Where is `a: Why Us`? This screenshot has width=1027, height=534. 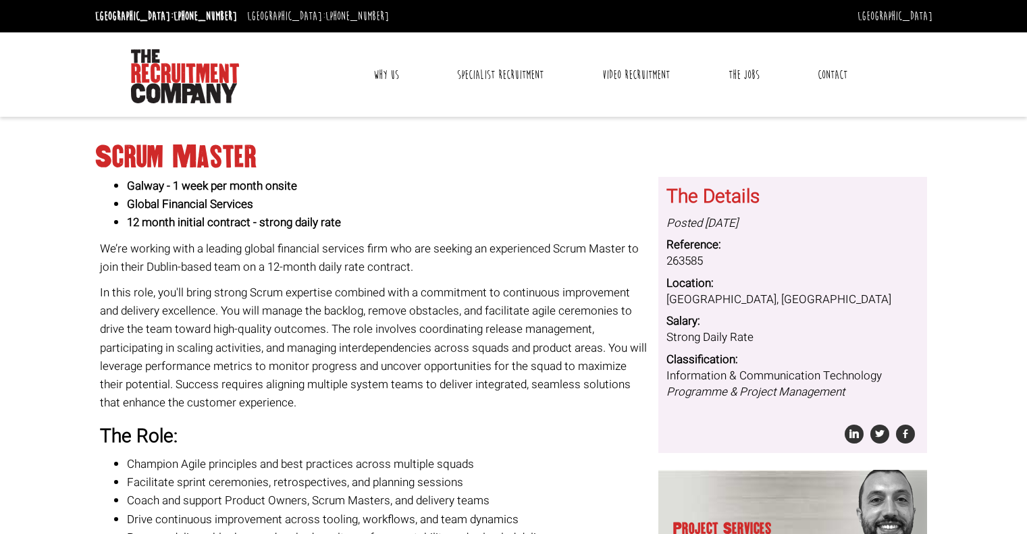
a: Why Us is located at coordinates (386, 75).